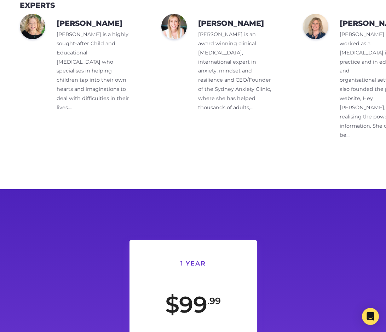 The height and width of the screenshot is (332, 386). Describe the element at coordinates (370, 317) in the screenshot. I see `div: Open Intercom Messenger` at that location.